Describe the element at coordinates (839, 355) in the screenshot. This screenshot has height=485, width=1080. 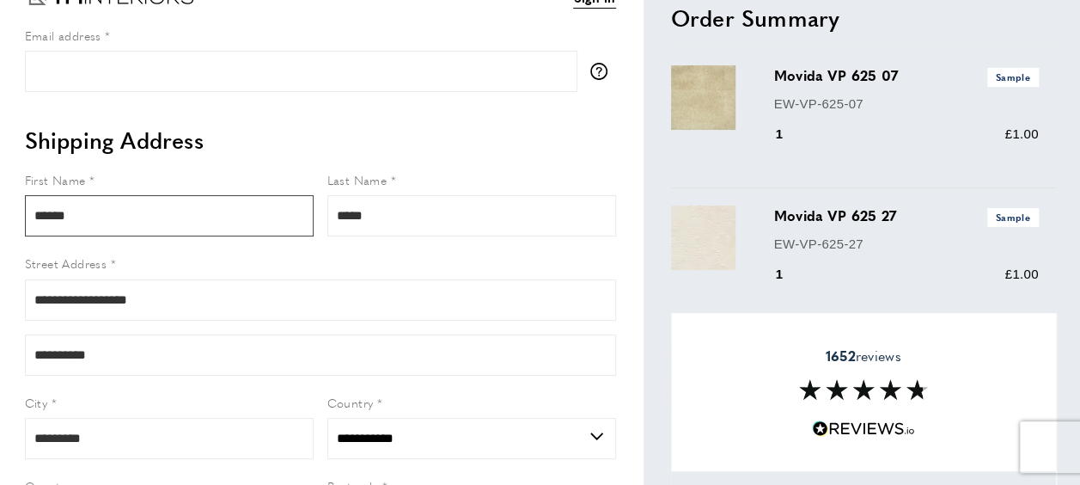
I see `strong: 1652` at that location.